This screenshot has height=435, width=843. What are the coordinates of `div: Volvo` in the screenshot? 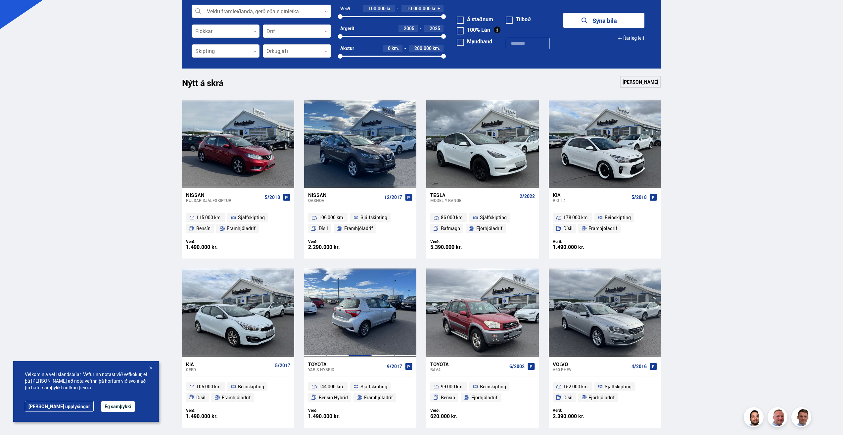 It's located at (591, 364).